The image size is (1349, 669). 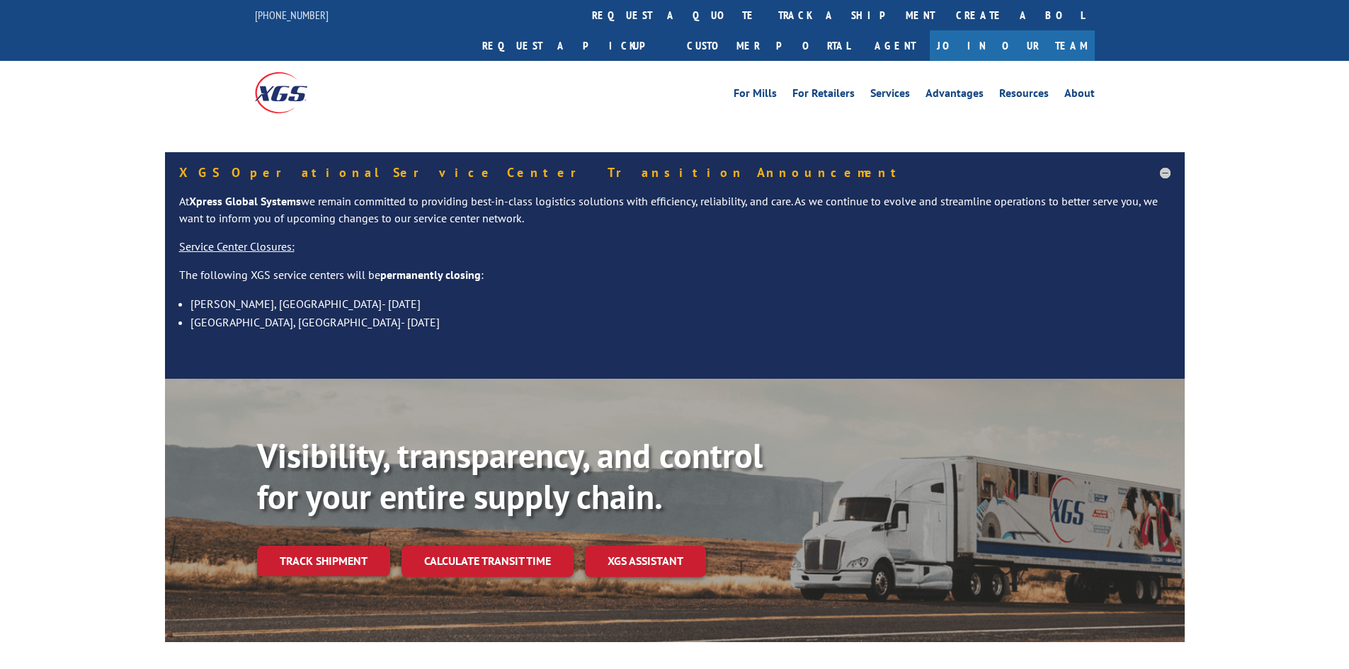 I want to click on h5: XGS Operational Service Center Transition Announcement, so click(x=675, y=173).